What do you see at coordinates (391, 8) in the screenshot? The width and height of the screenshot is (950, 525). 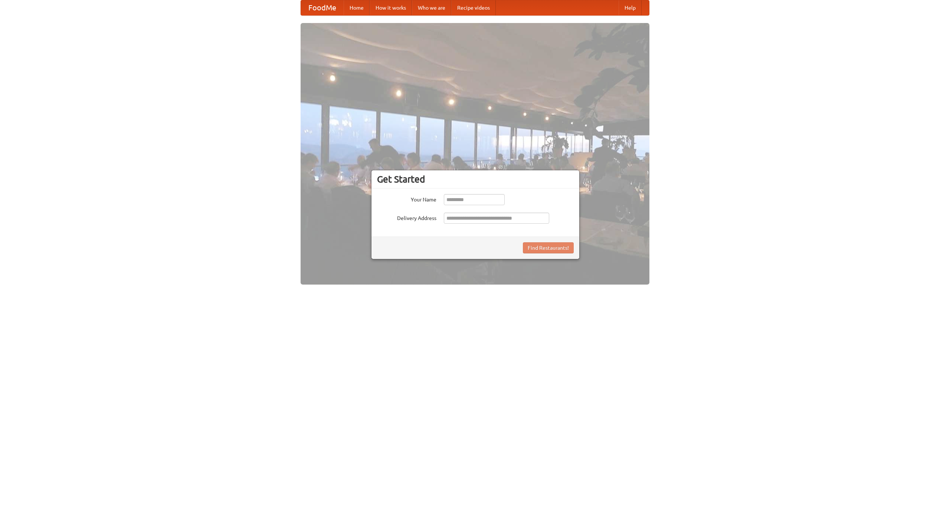 I see `a: How it works` at bounding box center [391, 8].